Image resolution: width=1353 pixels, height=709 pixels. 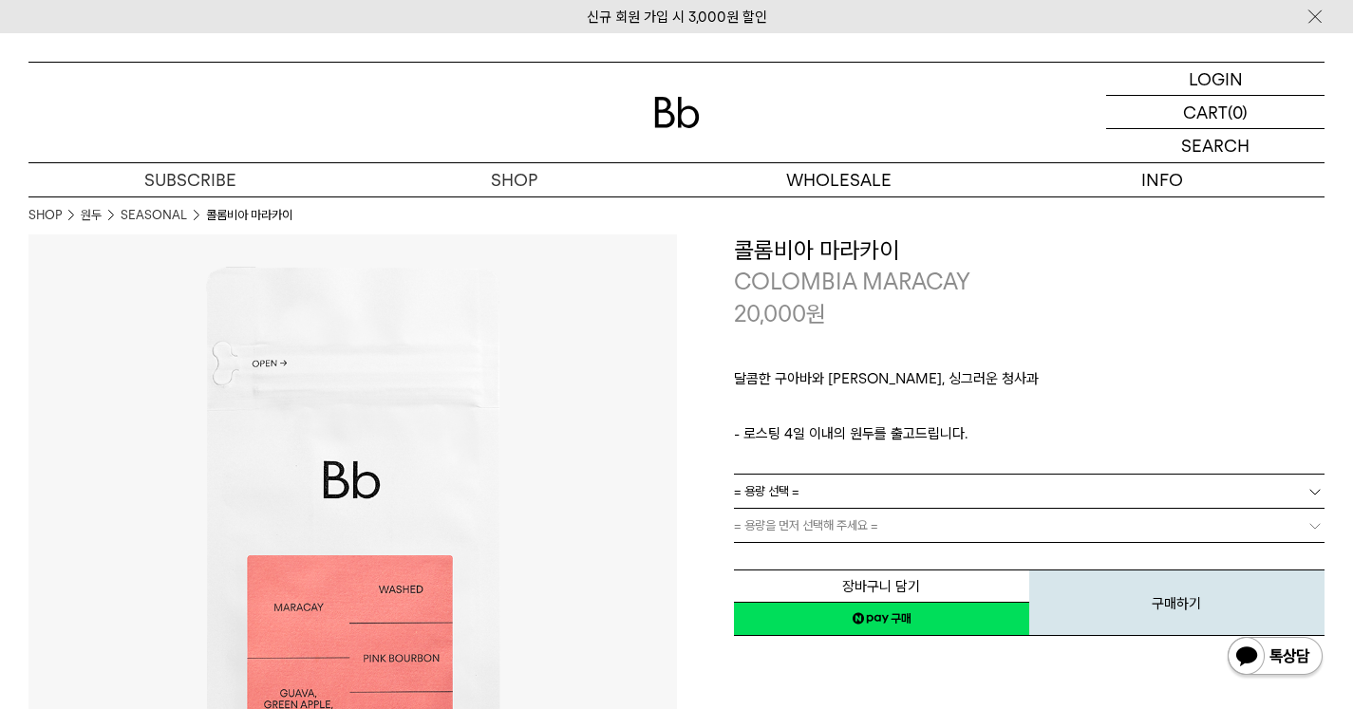 I want to click on h3: 콜롬비아 마라카이, so click(x=1029, y=251).